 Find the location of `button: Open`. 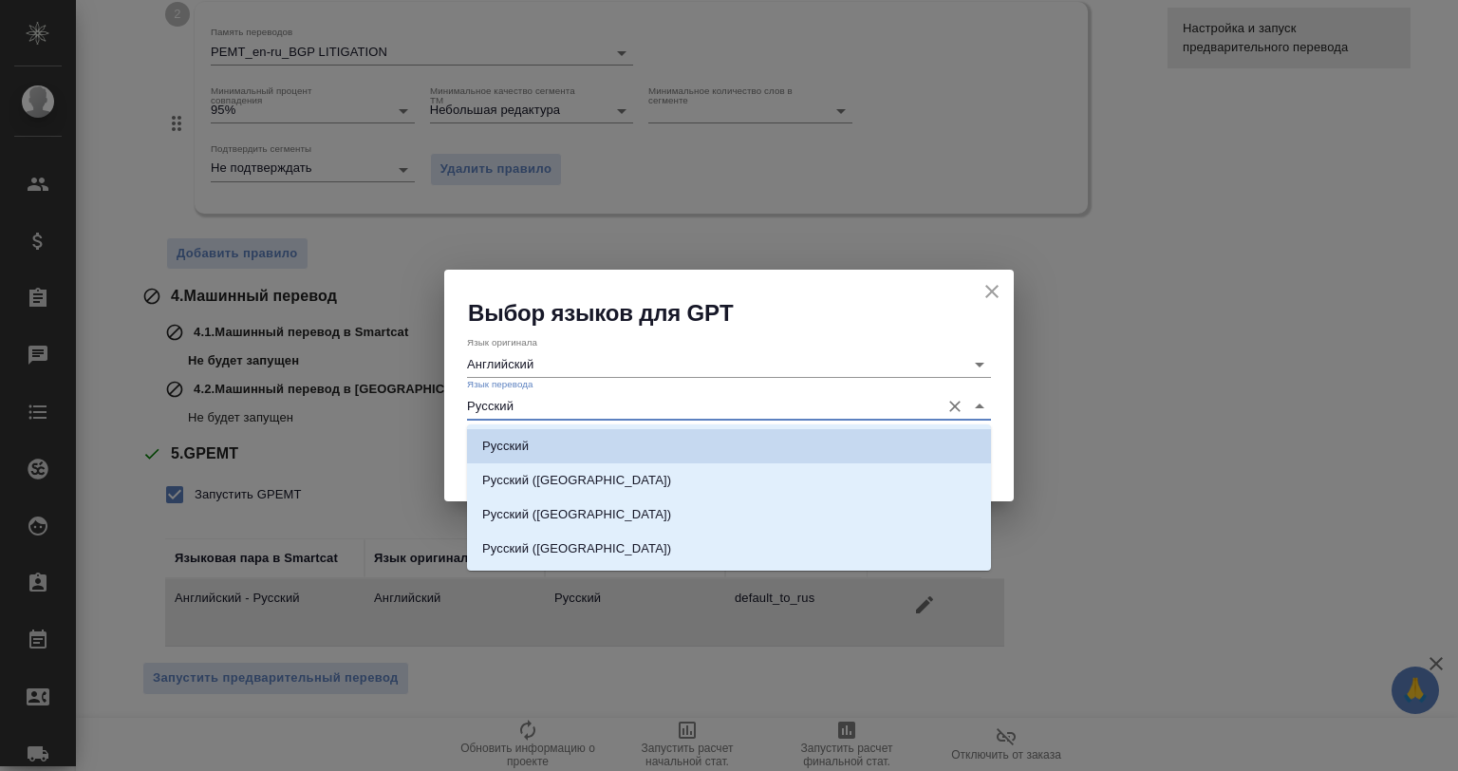

button: Open is located at coordinates (980, 365).